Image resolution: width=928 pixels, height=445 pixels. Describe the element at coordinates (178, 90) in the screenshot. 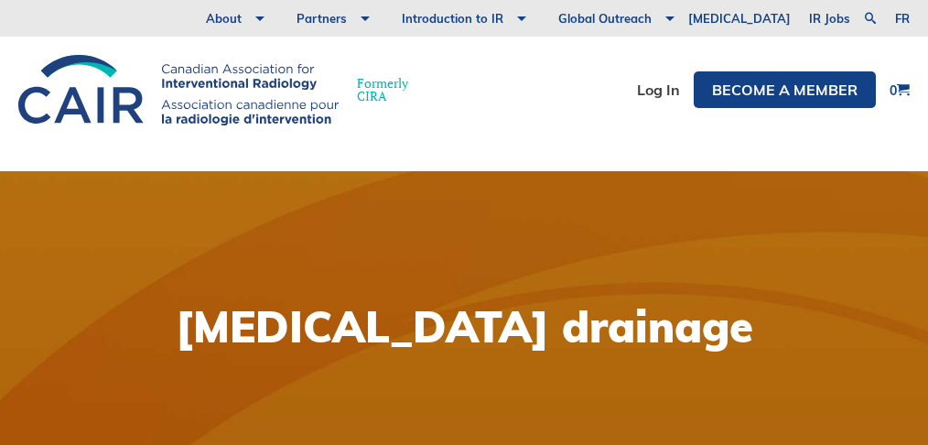

I see `img: CIRA` at that location.